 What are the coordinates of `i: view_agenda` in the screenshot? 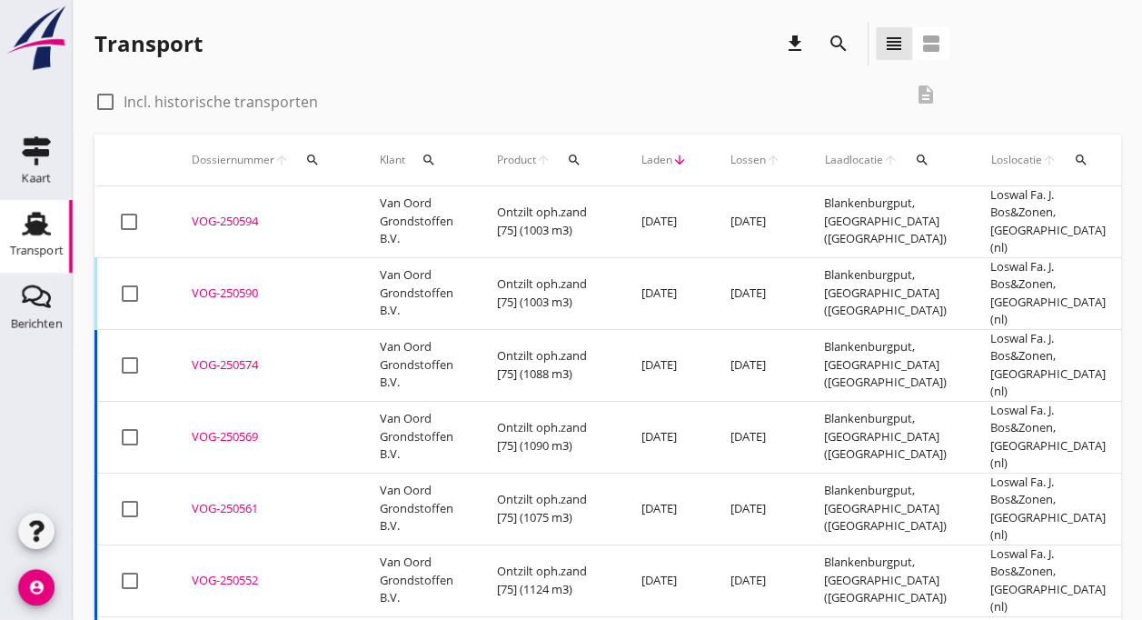 It's located at (931, 44).